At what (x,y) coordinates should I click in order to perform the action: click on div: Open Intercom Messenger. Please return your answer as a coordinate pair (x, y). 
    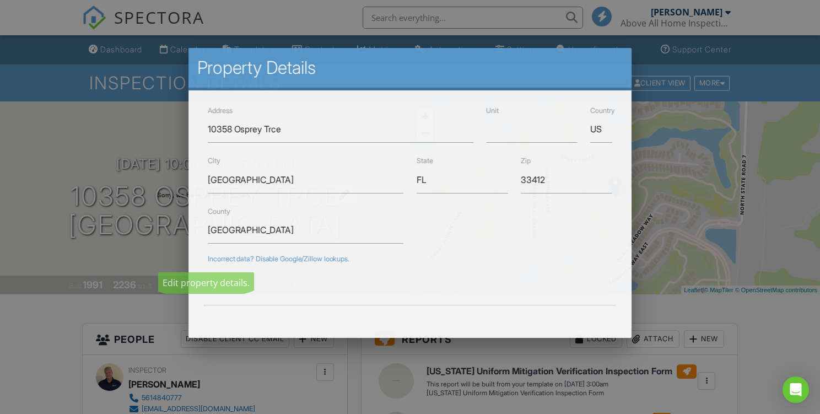
    Looking at the image, I should click on (796, 390).